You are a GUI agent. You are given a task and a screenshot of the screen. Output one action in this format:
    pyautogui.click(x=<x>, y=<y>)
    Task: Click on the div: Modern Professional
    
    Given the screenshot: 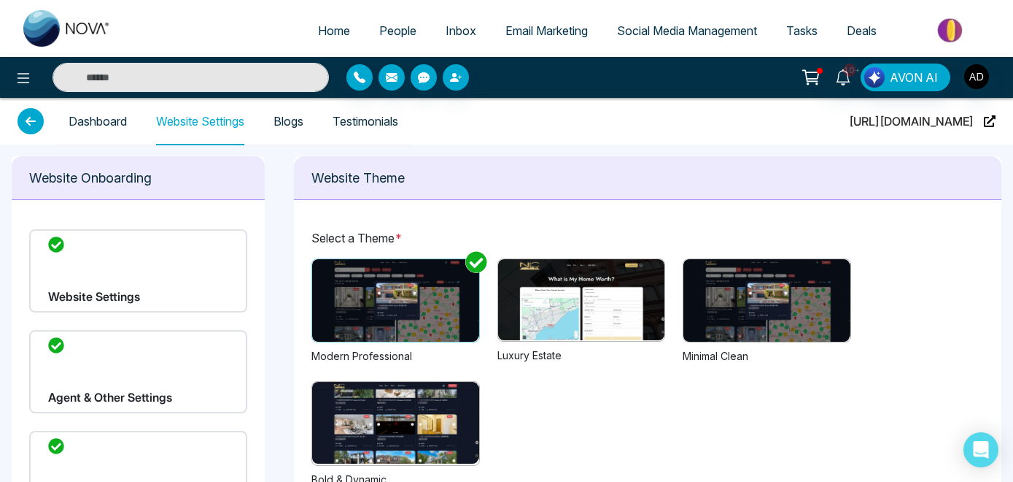 What is the action you would take?
    pyautogui.click(x=395, y=355)
    